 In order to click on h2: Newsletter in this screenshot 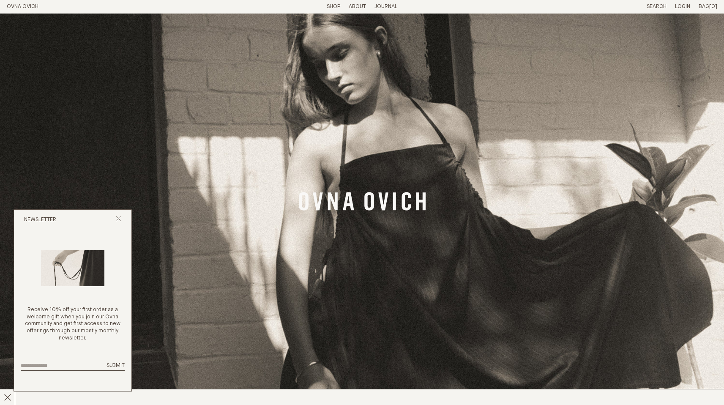, I will do `click(40, 220)`.